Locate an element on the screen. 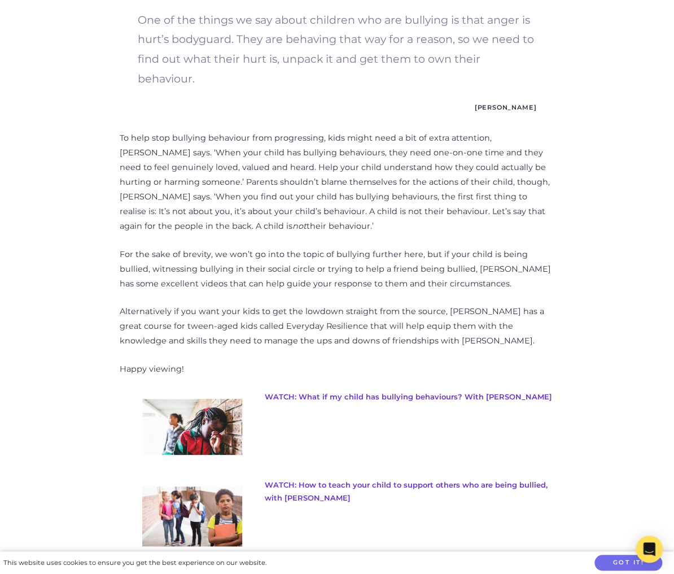 The width and height of the screenshot is (674, 574). button: Got it! is located at coordinates (628, 562).